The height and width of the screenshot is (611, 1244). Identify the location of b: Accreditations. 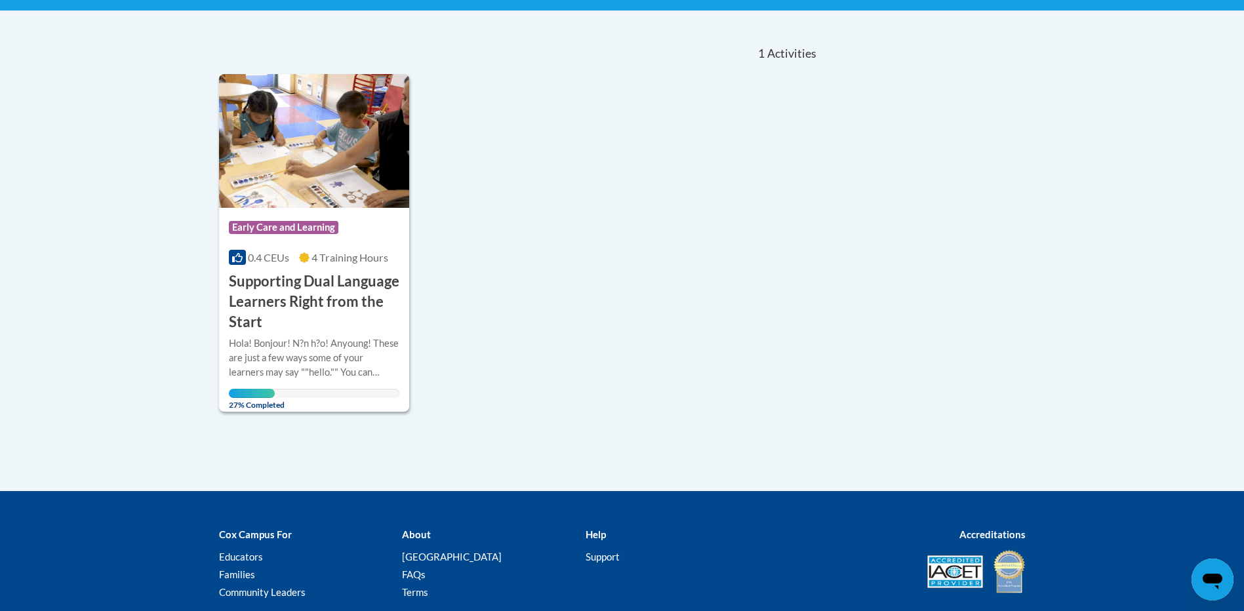
(993, 535).